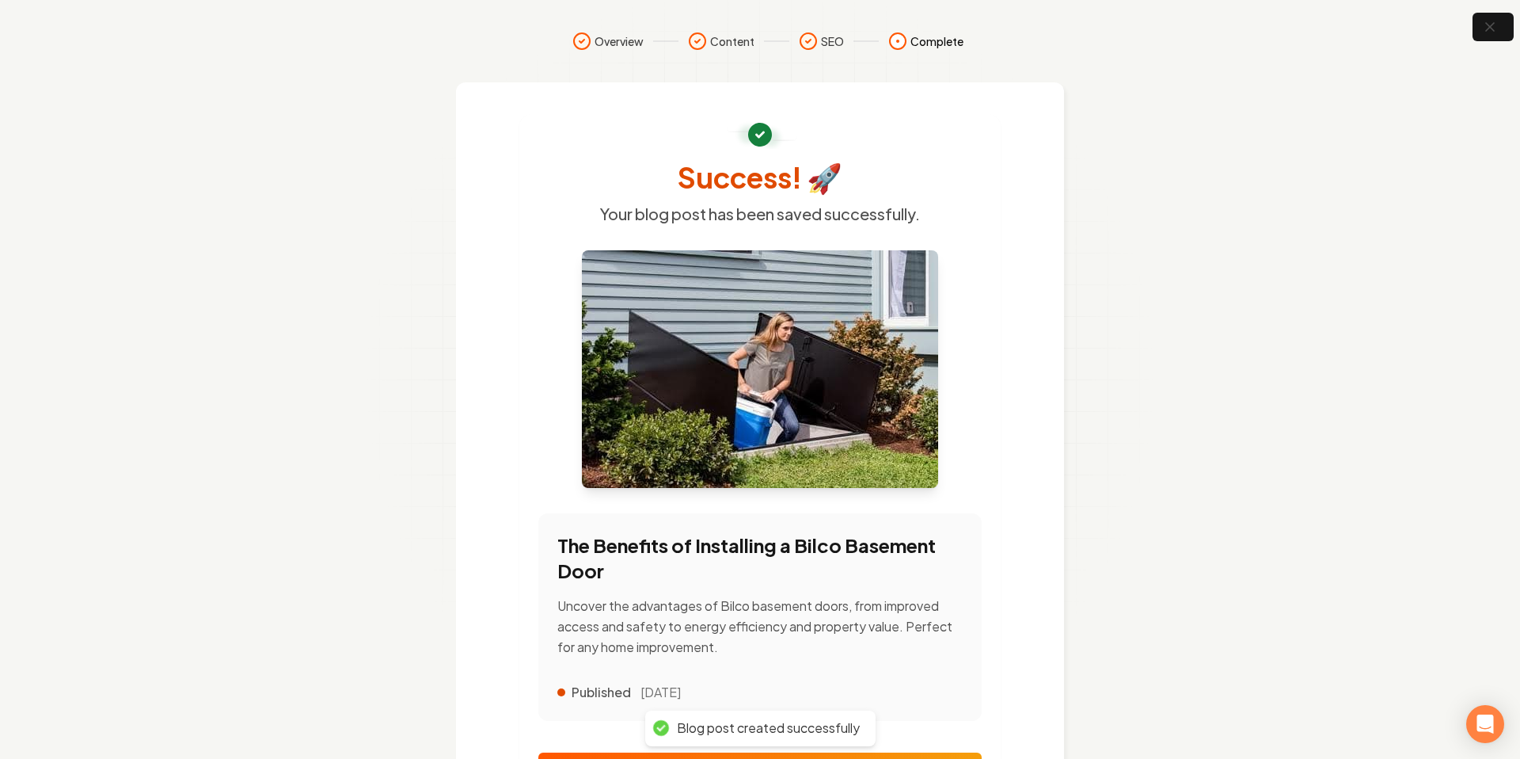 Image resolution: width=1520 pixels, height=759 pixels. I want to click on span: Content, so click(732, 41).